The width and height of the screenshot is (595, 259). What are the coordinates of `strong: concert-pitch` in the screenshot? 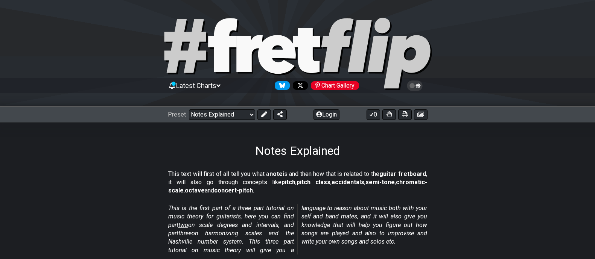 It's located at (233, 190).